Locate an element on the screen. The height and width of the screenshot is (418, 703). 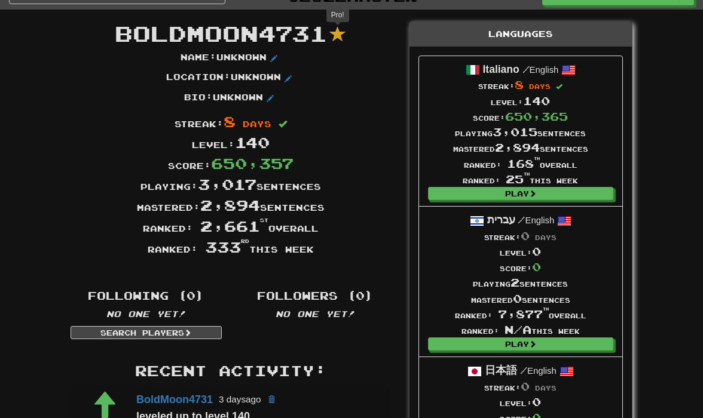
div: Playing: sentences is located at coordinates (231, 184).